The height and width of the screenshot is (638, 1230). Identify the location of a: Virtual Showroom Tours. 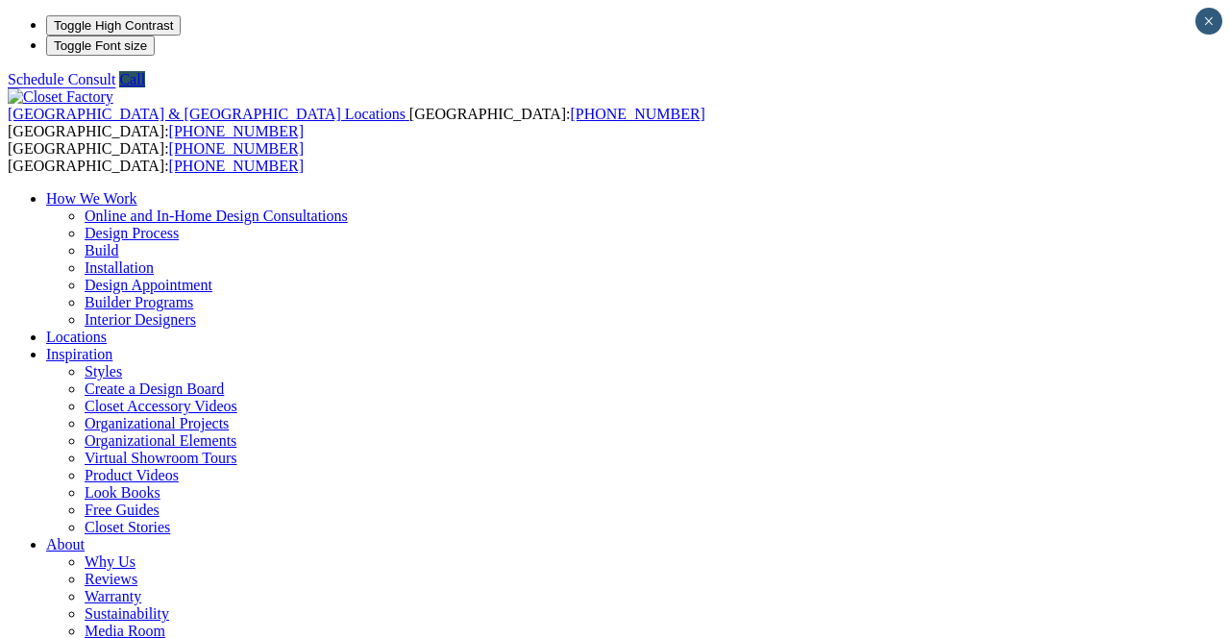
(160, 457).